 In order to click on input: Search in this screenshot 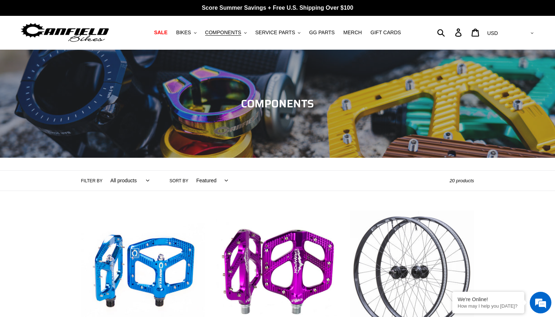, I will do `click(450, 32)`.